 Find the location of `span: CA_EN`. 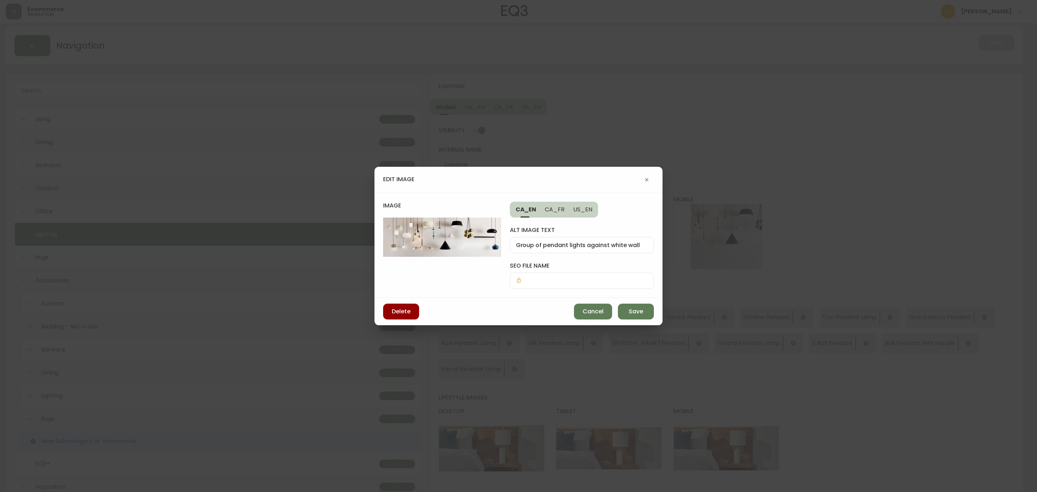

span: CA_EN is located at coordinates (526, 209).